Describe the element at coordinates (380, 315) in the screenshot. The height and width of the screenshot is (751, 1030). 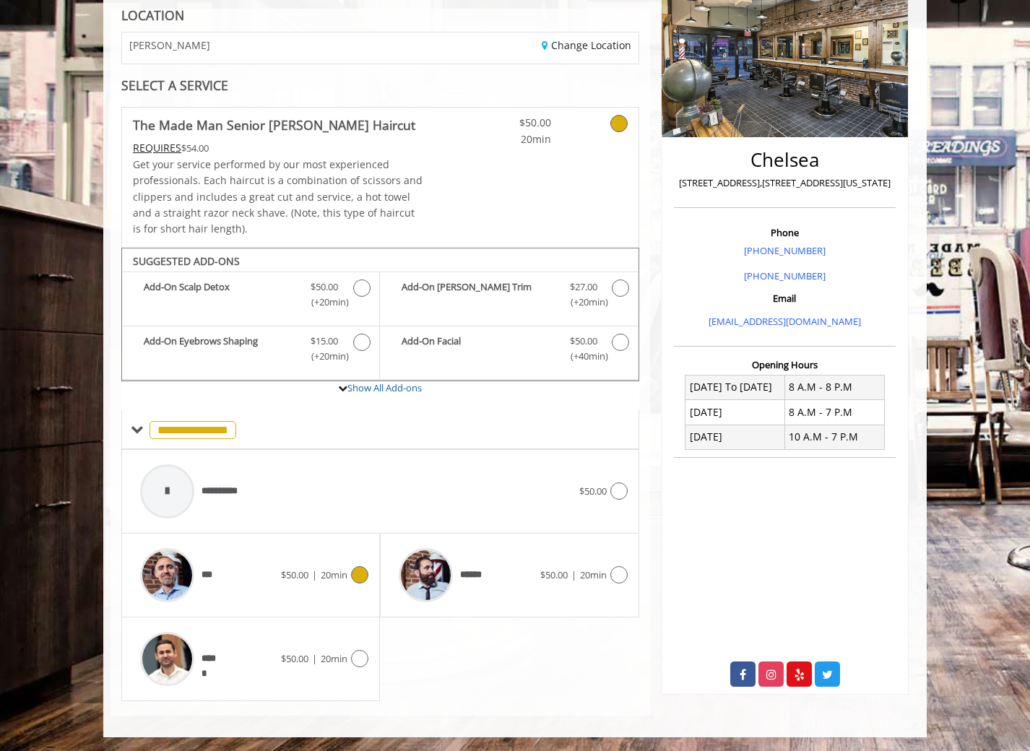
I see `div: The Made Man Senior Barber Haircut Add-onS` at that location.